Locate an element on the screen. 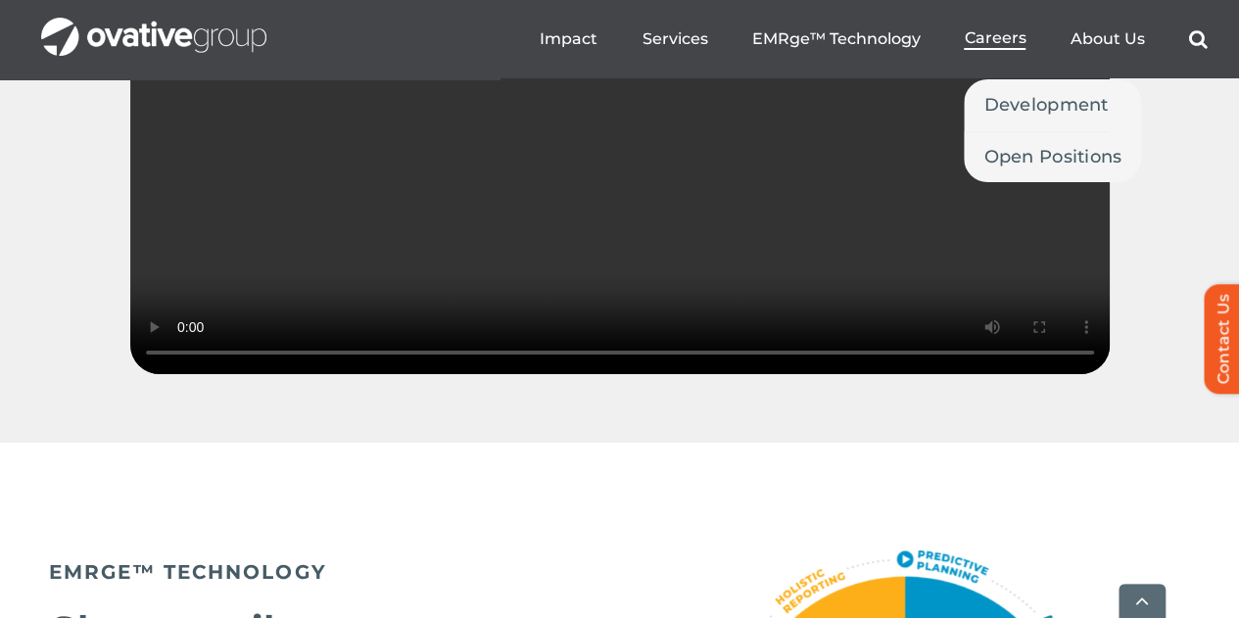 The image size is (1239, 618). a: Services is located at coordinates (674, 39).